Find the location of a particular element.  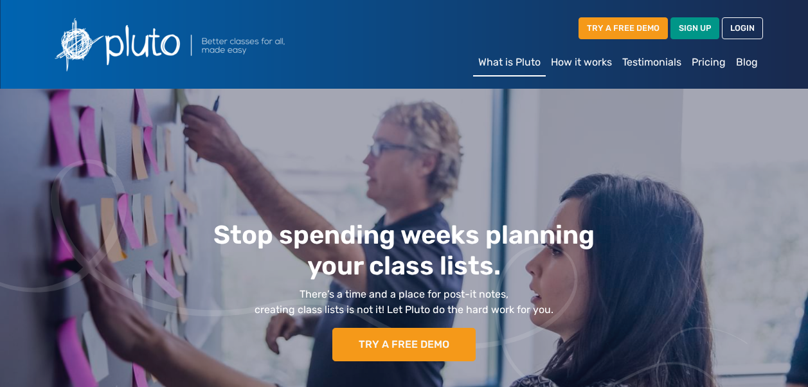

a: Pricing is located at coordinates (709, 62).